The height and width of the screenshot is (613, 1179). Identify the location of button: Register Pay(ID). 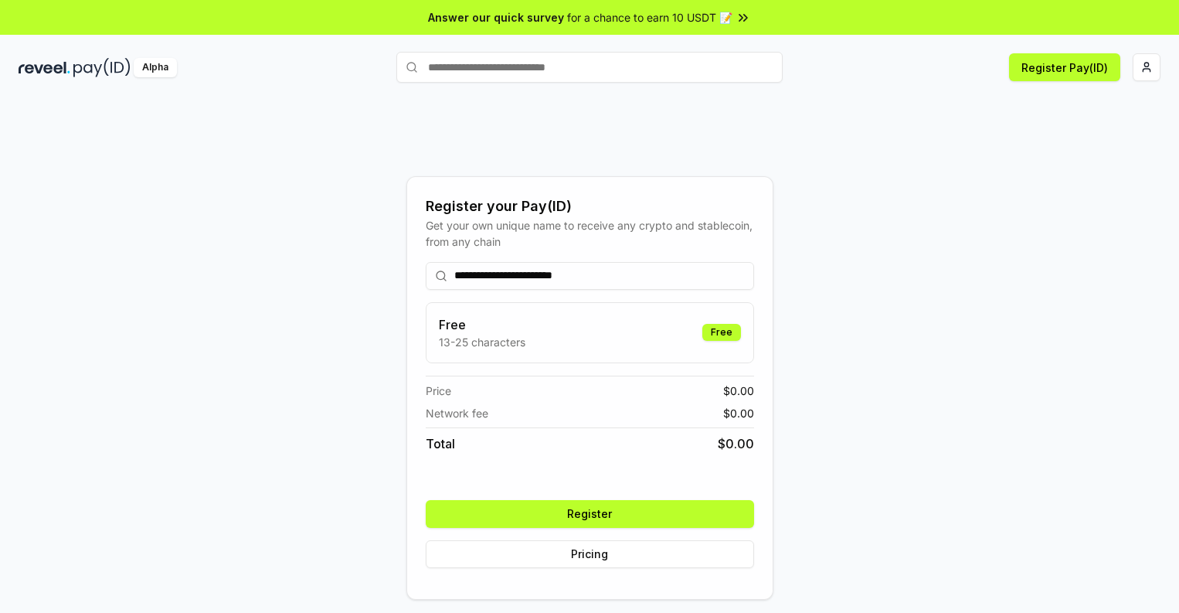
(1065, 67).